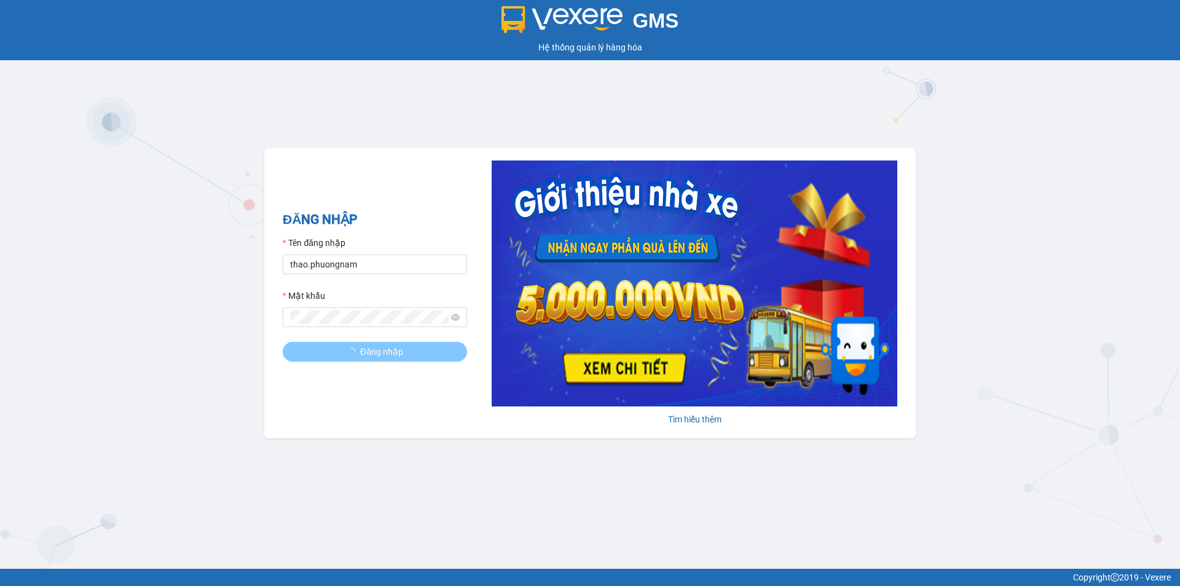 The height and width of the screenshot is (586, 1180). Describe the element at coordinates (375, 264) in the screenshot. I see `input: Tên đăng nhập` at that location.